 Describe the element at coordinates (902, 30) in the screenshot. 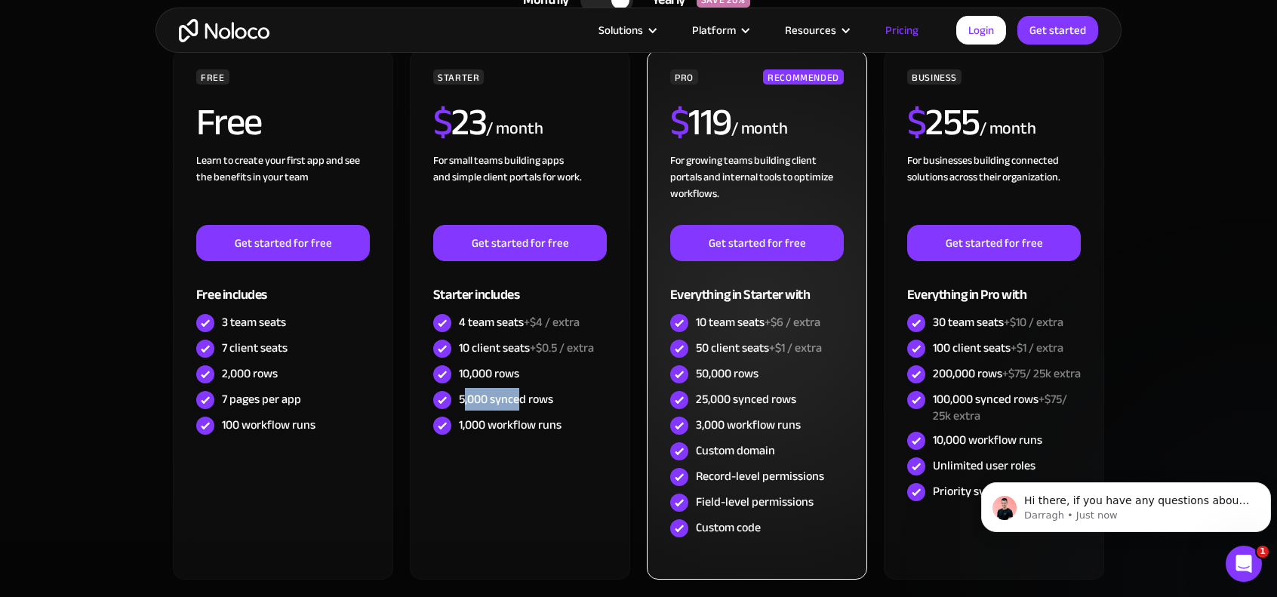

I see `a: Pricing` at that location.